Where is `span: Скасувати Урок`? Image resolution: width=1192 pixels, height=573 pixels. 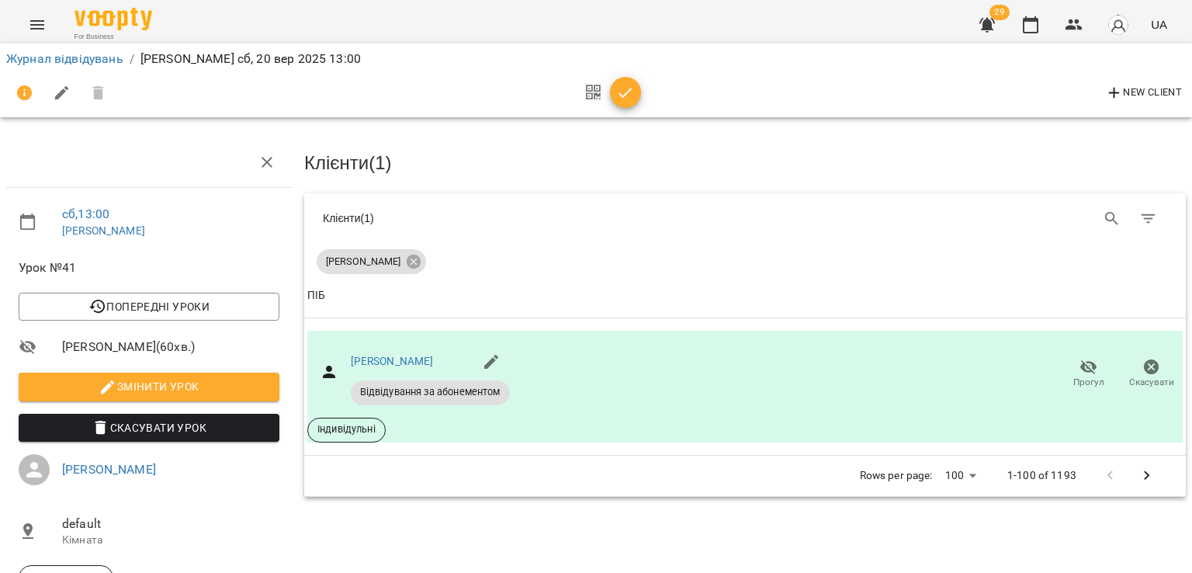 span: Скасувати Урок is located at coordinates (149, 428).